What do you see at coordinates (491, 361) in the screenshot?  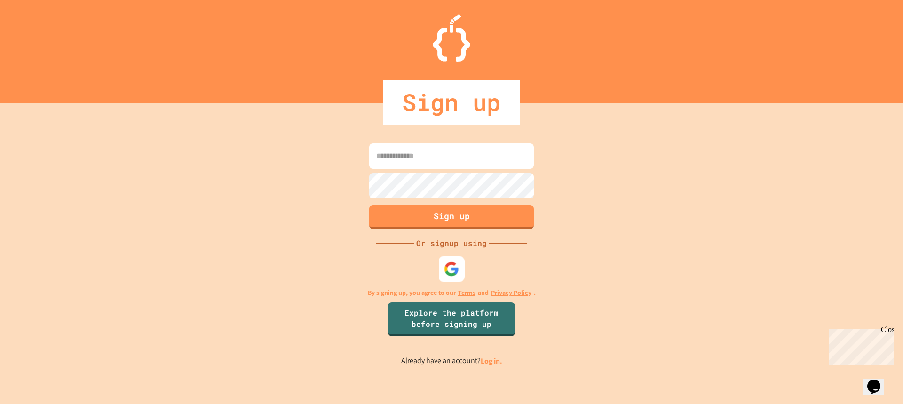 I see `a: Log in.` at bounding box center [491, 361].